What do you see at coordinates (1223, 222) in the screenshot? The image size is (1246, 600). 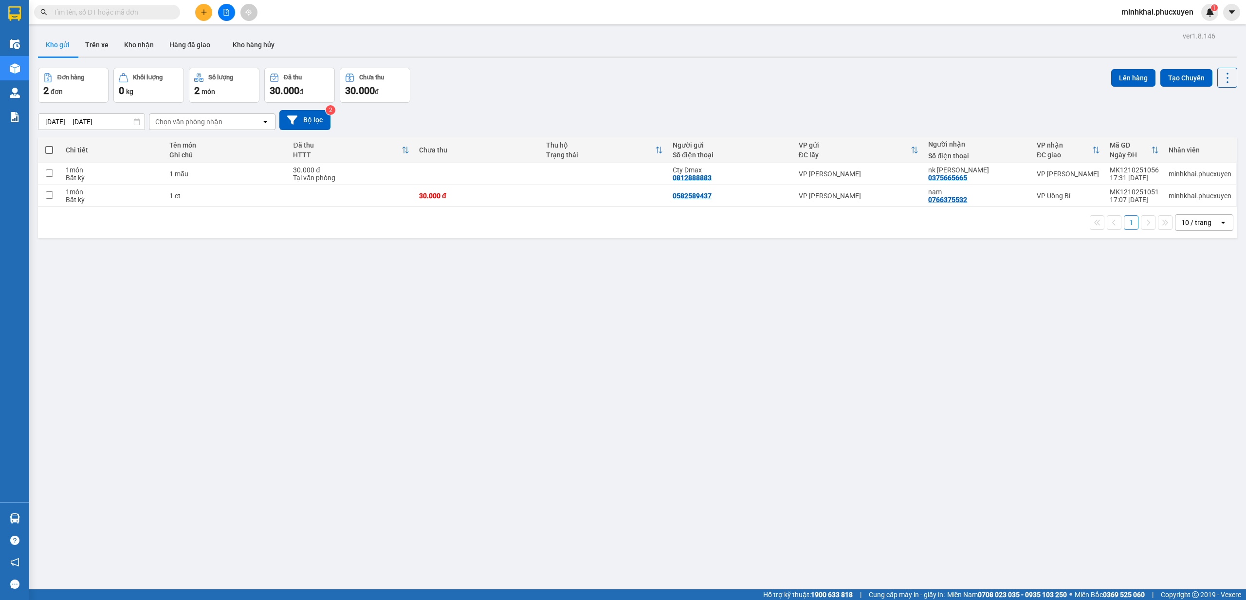 I see `svg: open` at bounding box center [1223, 222].